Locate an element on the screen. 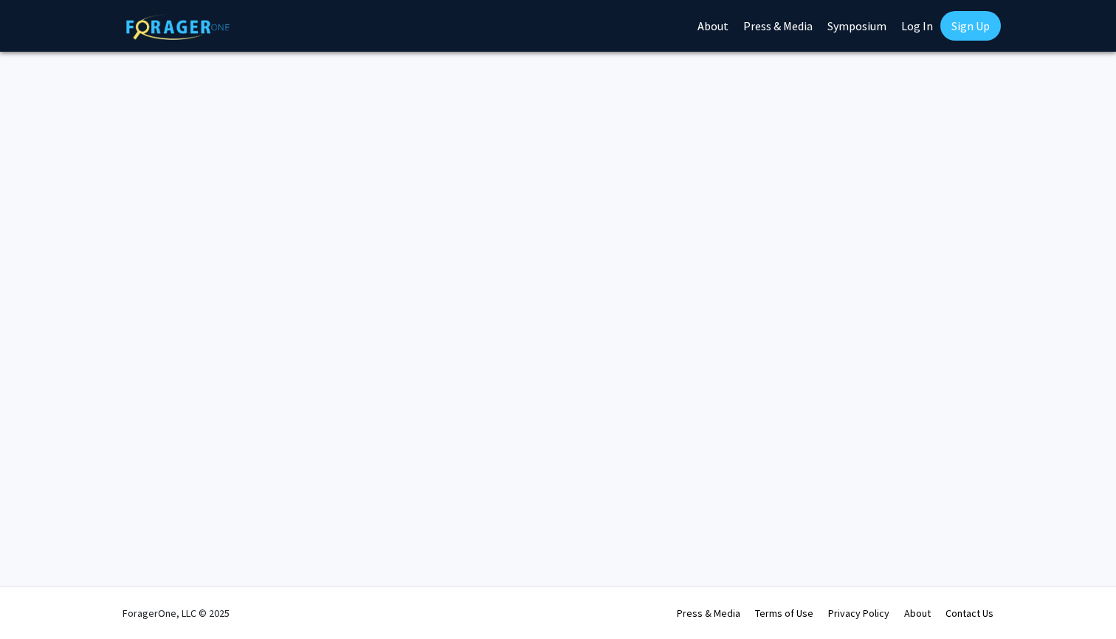  a: Sign Up is located at coordinates (971, 26).